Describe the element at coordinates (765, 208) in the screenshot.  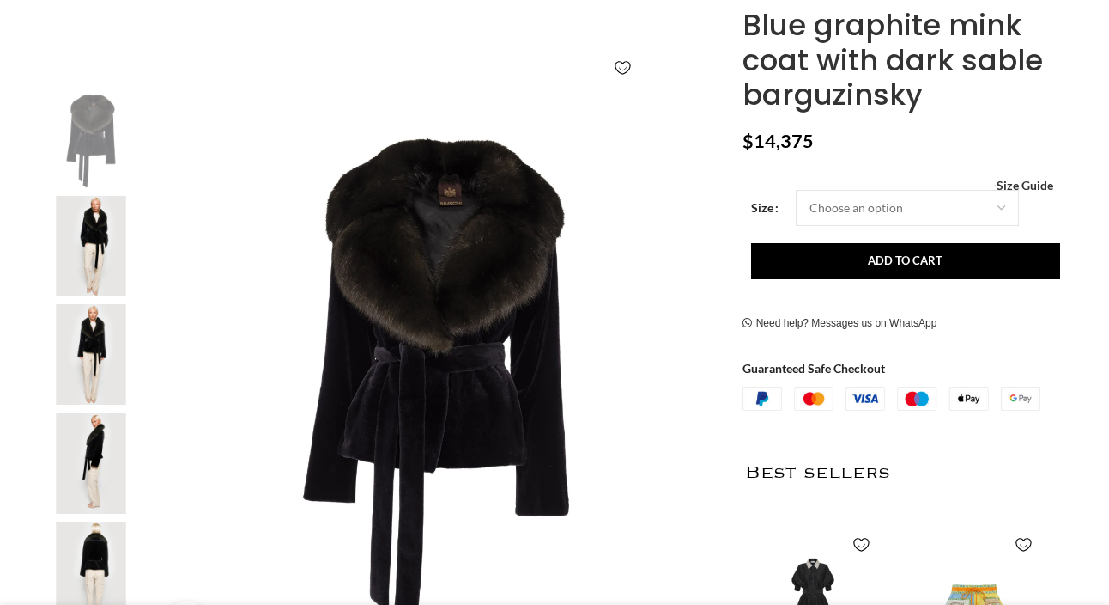
I see `label: Size` at that location.